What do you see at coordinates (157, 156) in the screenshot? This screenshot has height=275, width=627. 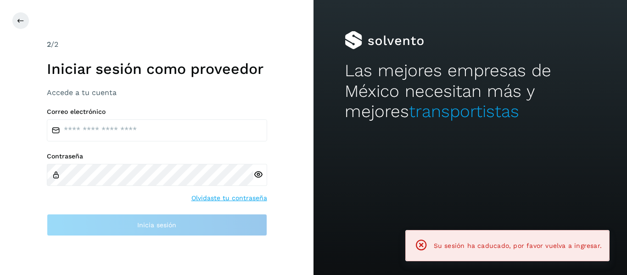 I see `label: Contraseña` at bounding box center [157, 156].